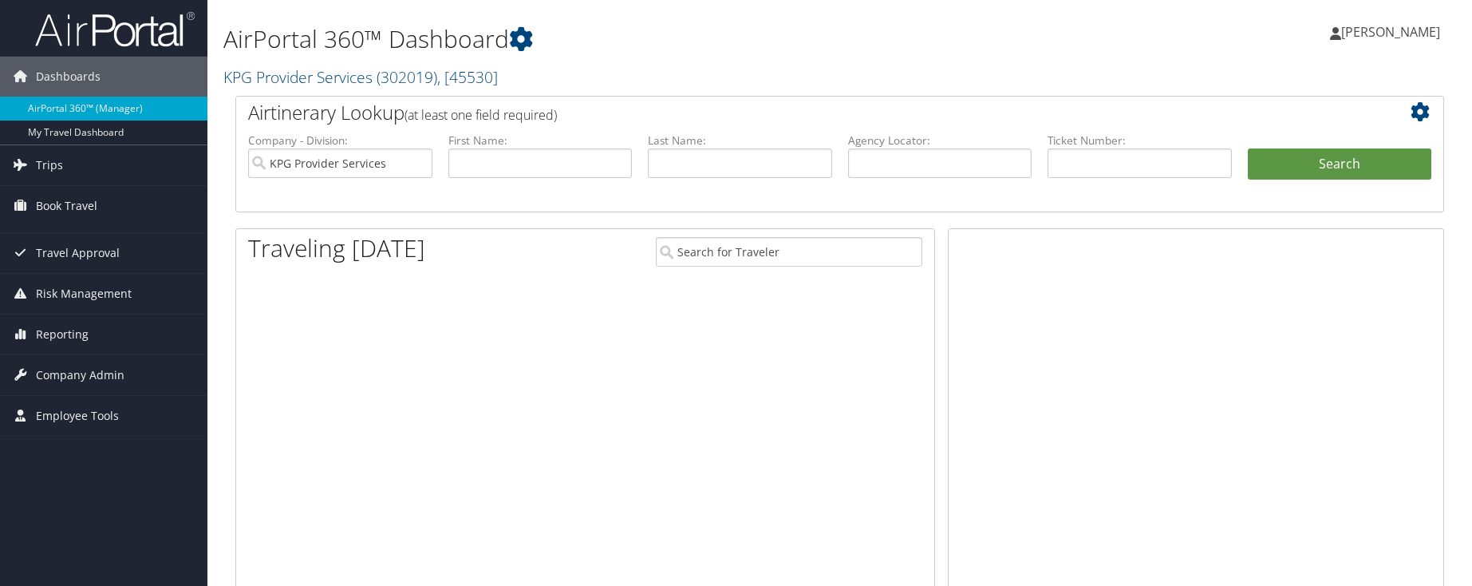 The width and height of the screenshot is (1472, 586). I want to click on span: Risk Management, so click(84, 294).